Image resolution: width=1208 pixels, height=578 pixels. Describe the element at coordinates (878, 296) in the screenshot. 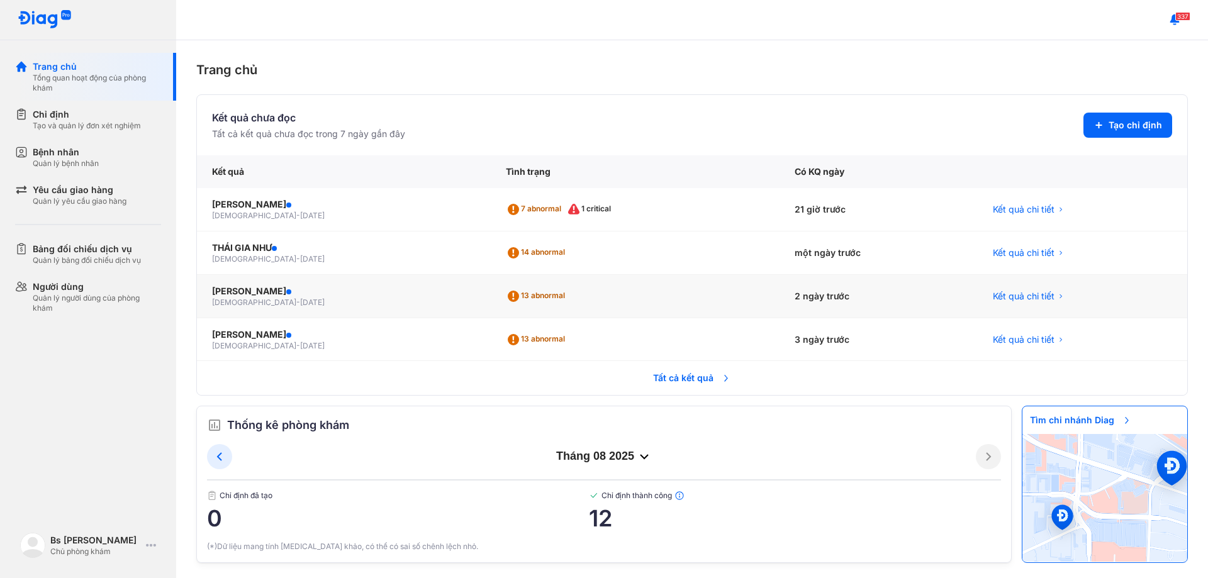

I see `div: 2 ngày trước` at that location.